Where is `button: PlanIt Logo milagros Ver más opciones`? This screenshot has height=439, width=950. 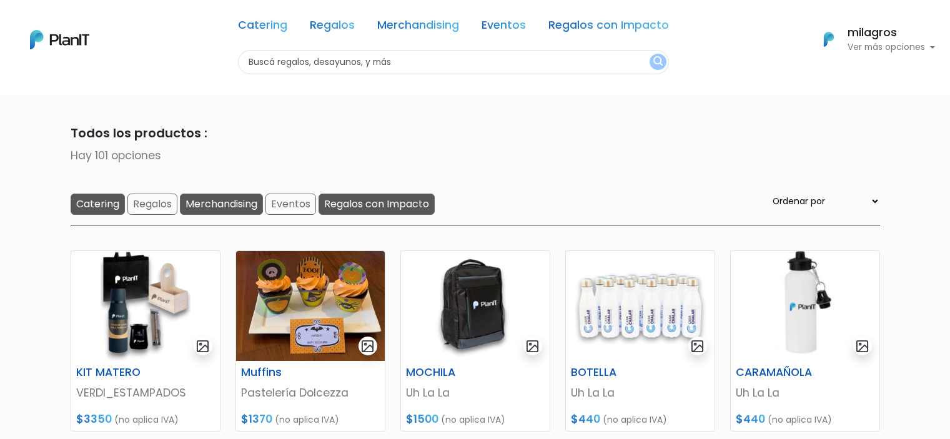 button: PlanIt Logo milagros Ver más opciones is located at coordinates (871, 39).